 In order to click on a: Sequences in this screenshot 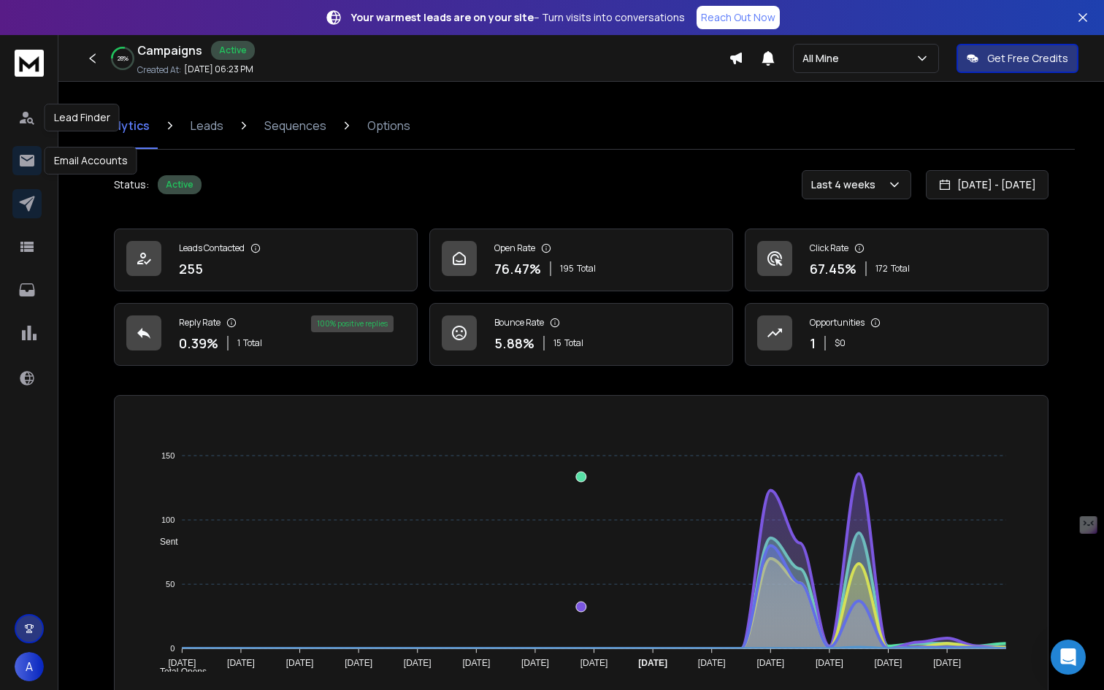, I will do `click(295, 126)`.